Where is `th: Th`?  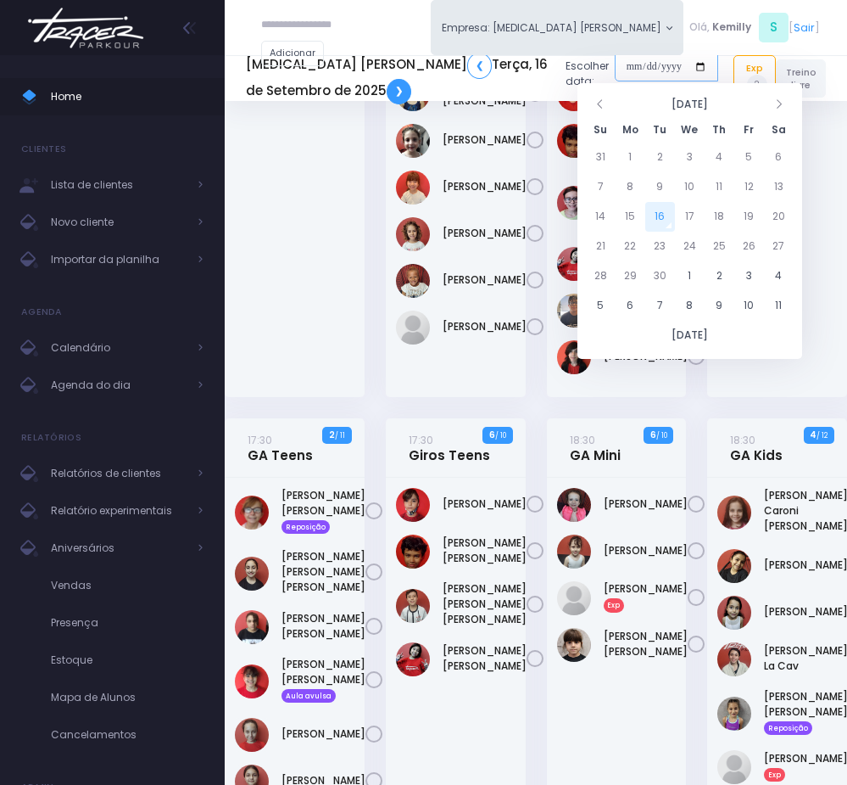 th: Th is located at coordinates (719, 130).